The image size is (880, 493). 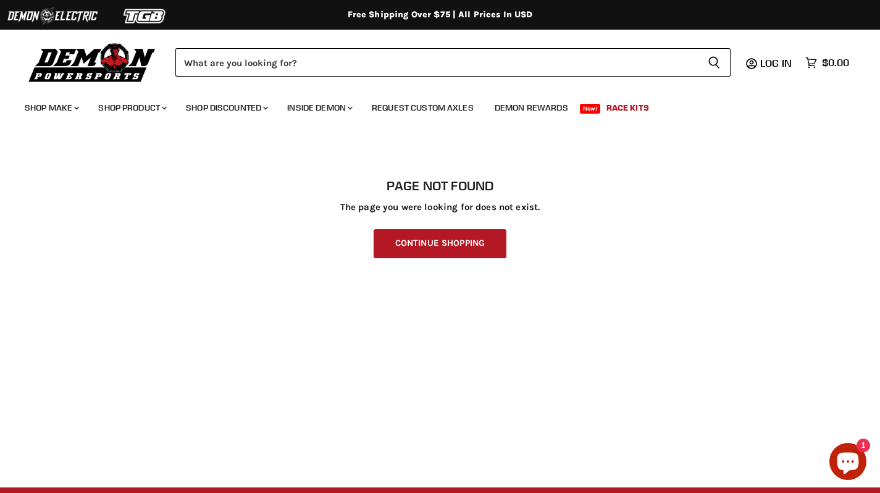 What do you see at coordinates (777, 63) in the screenshot?
I see `a: Log in` at bounding box center [777, 63].